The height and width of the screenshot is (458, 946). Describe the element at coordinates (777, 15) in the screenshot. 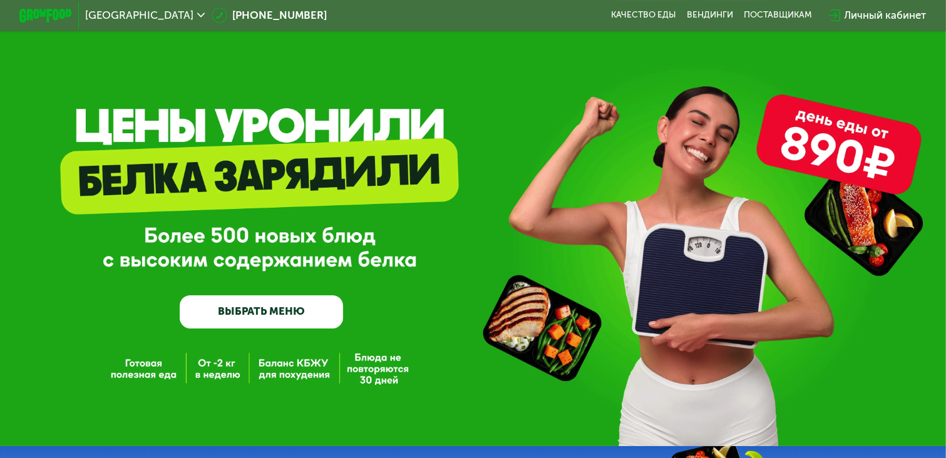

I see `div: поставщикам` at that location.